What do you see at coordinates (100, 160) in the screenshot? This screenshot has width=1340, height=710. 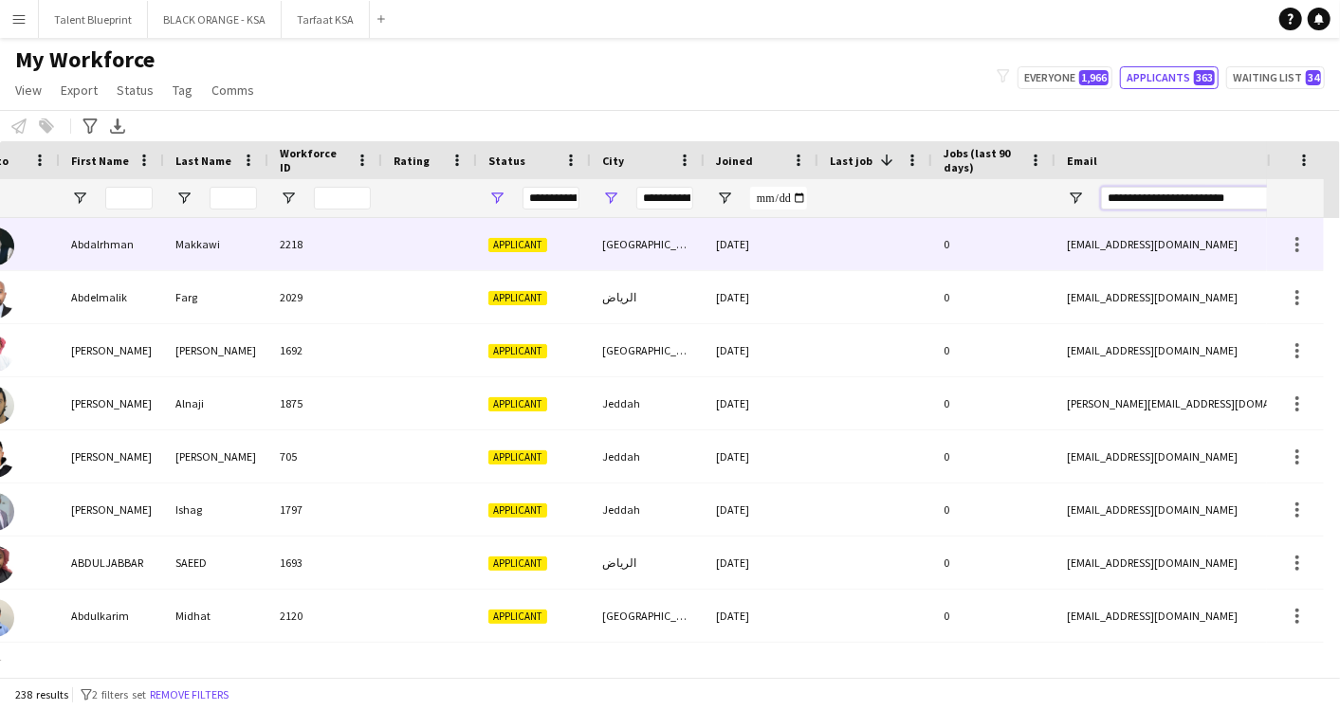 I see `span: First Name` at bounding box center [100, 160].